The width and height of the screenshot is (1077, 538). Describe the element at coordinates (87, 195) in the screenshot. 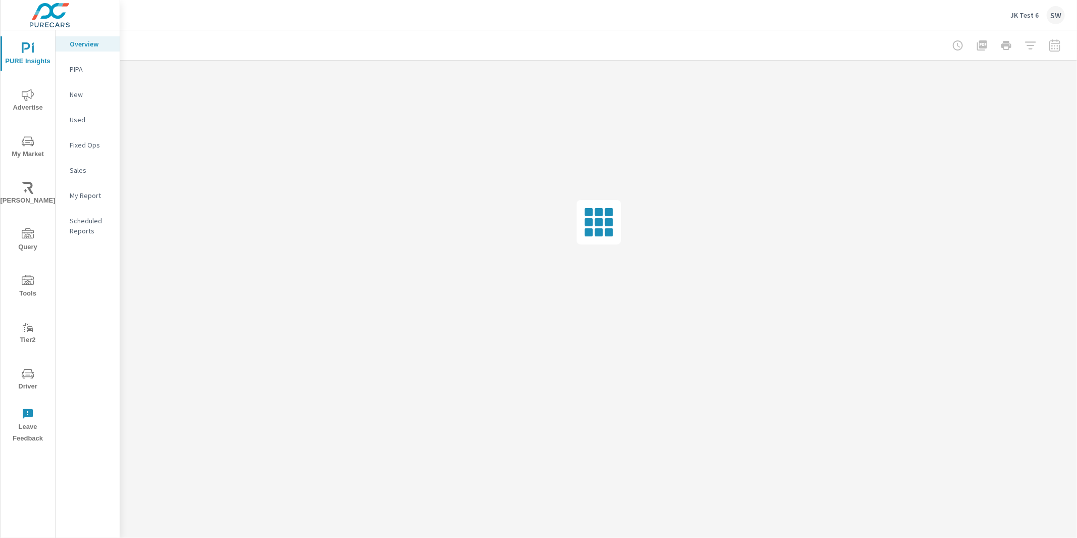

I see `div: My Report` at that location.